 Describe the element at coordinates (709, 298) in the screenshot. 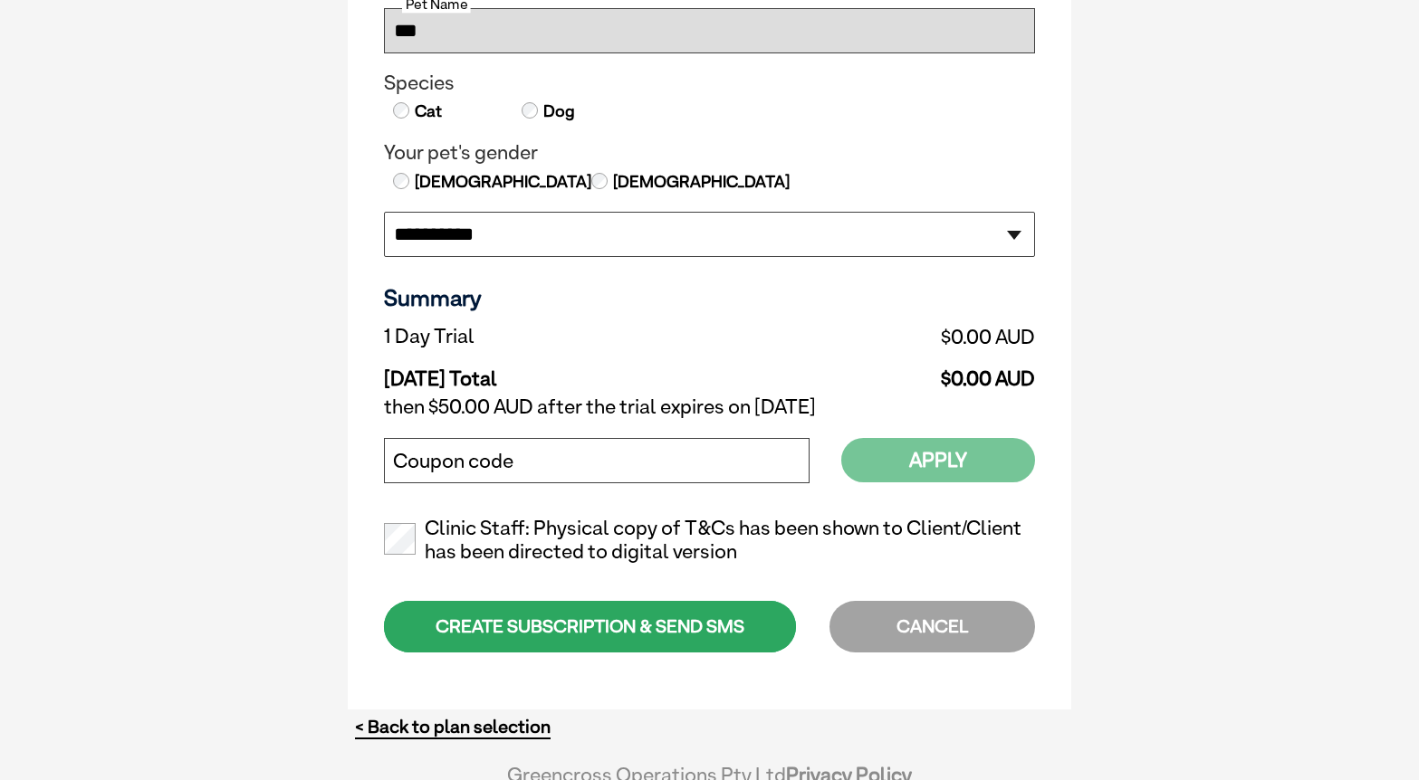

I see `h3: Summary` at that location.